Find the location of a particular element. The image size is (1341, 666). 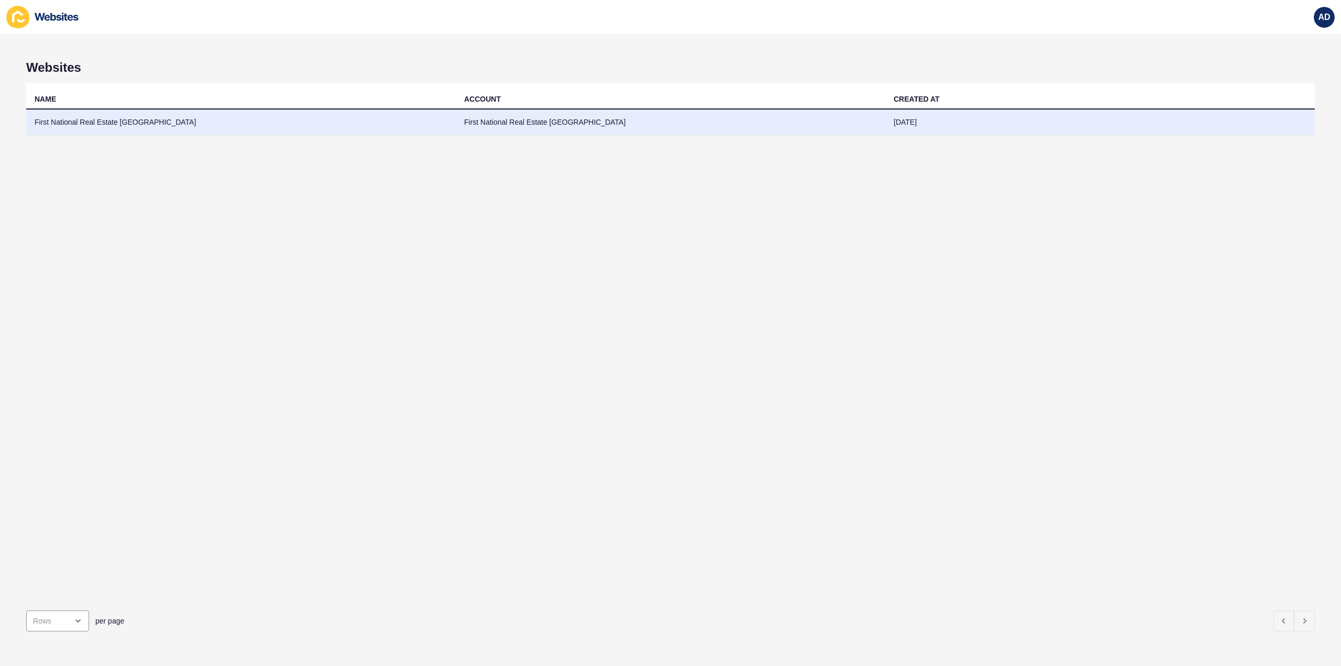

div: open menu is located at coordinates (58, 621).